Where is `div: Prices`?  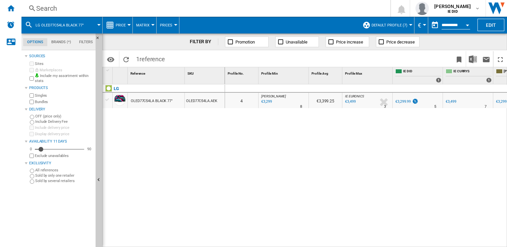
div: Prices is located at coordinates (168, 25).